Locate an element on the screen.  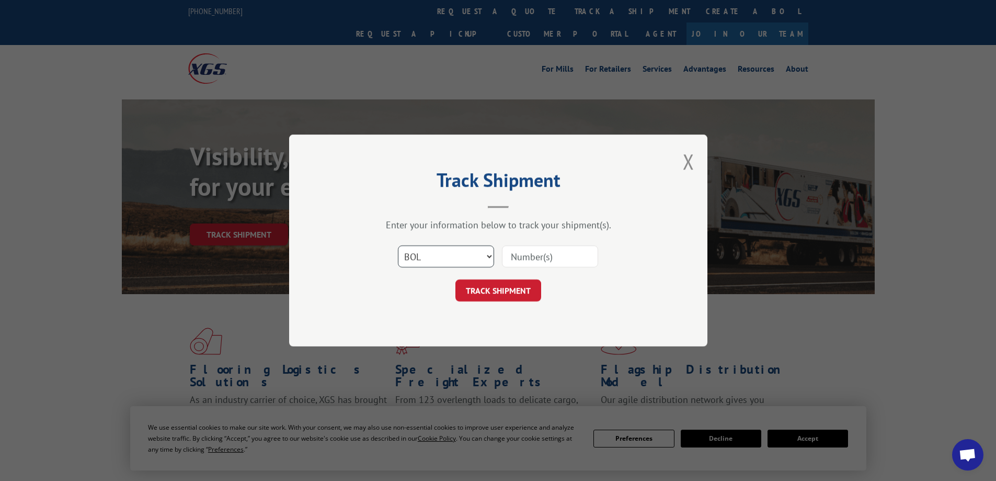
h2: Track Shipment is located at coordinates (498, 183).